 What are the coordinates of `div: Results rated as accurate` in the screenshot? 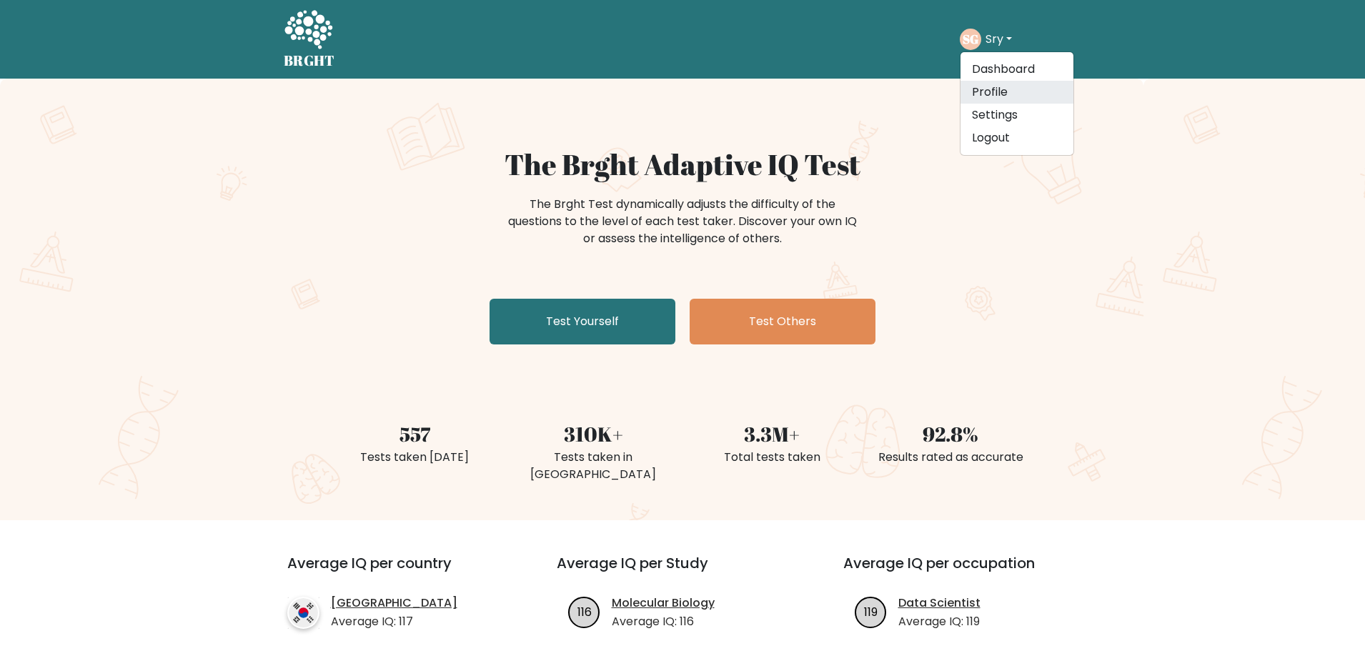 It's located at (951, 457).